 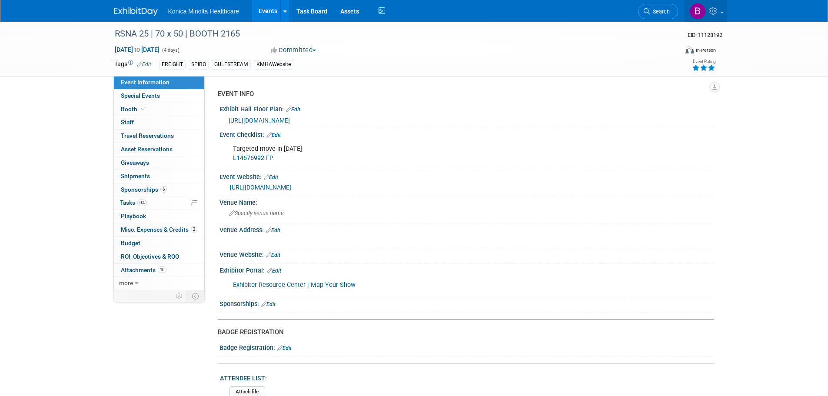 What do you see at coordinates (137, 50) in the screenshot?
I see `span: to` at bounding box center [137, 50].